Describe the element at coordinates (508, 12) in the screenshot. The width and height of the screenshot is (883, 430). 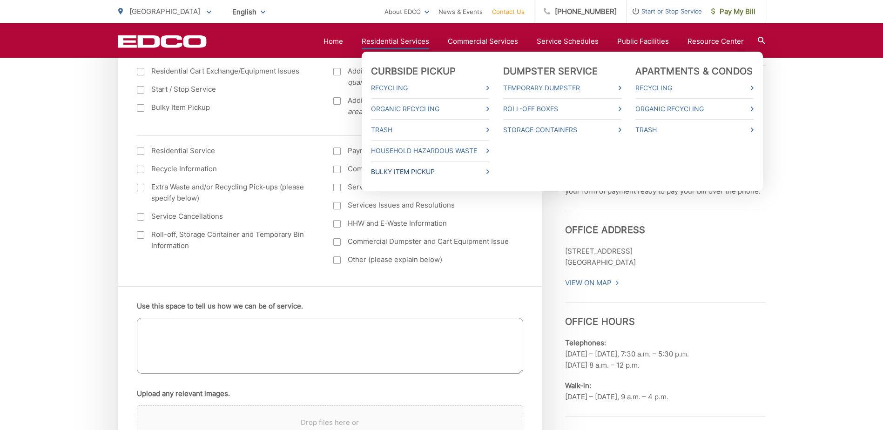
I see `a: Contact Us` at that location.